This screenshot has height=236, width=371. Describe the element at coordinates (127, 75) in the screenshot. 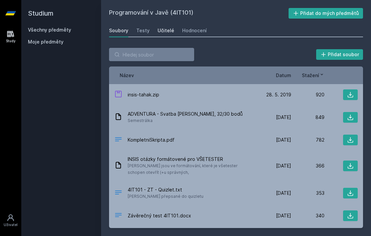

I see `button: Název` at that location.